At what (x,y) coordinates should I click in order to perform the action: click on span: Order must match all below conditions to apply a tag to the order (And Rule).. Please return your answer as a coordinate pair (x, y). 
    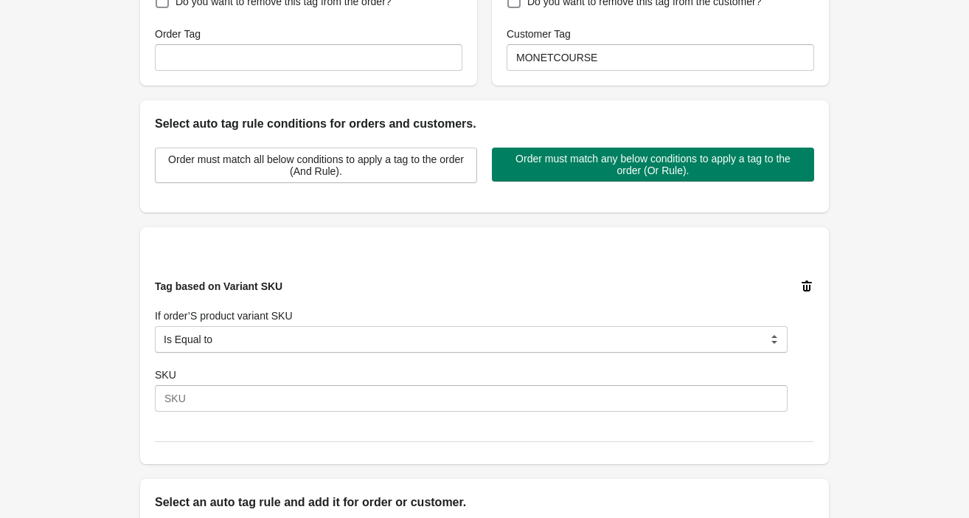
    Looking at the image, I should click on (316, 165).